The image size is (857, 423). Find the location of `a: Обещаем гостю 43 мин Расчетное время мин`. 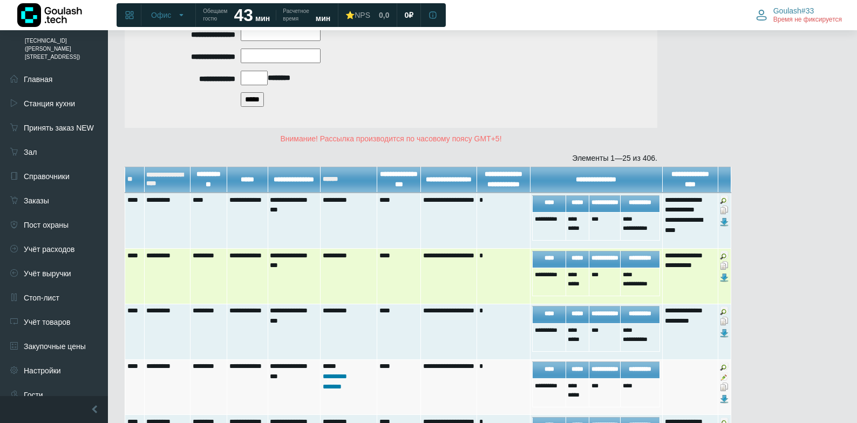

a: Обещаем гостю 43 мин Расчетное время мин is located at coordinates (267, 15).